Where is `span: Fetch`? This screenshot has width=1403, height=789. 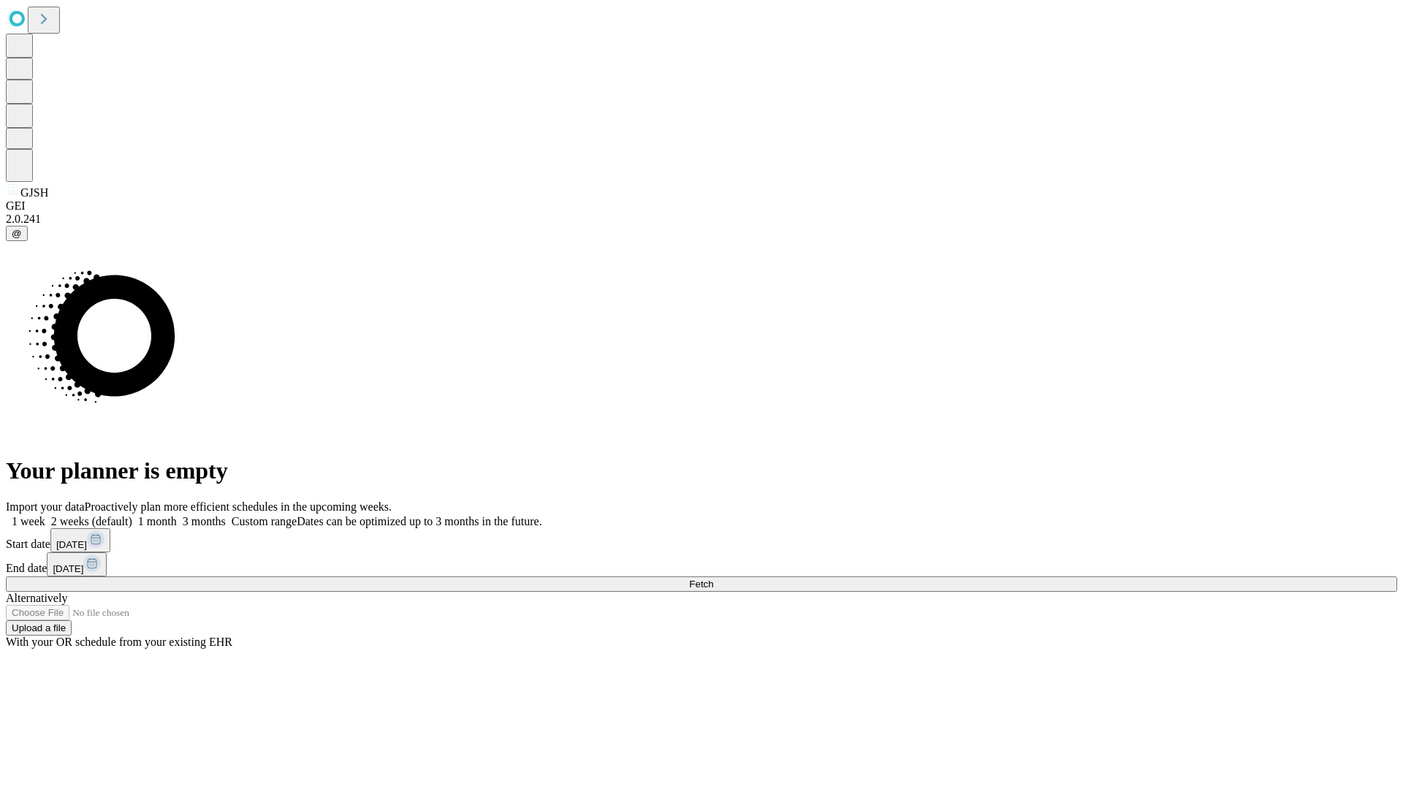 span: Fetch is located at coordinates (701, 584).